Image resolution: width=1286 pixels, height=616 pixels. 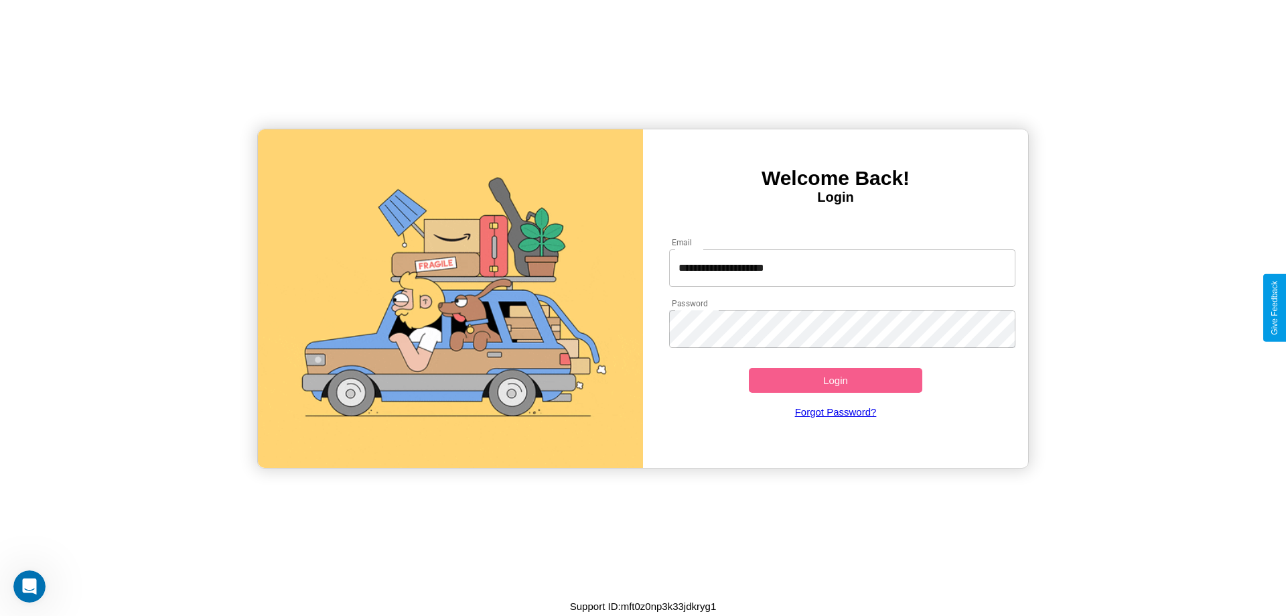 I want to click on div: Give Feedback, so click(x=1275, y=307).